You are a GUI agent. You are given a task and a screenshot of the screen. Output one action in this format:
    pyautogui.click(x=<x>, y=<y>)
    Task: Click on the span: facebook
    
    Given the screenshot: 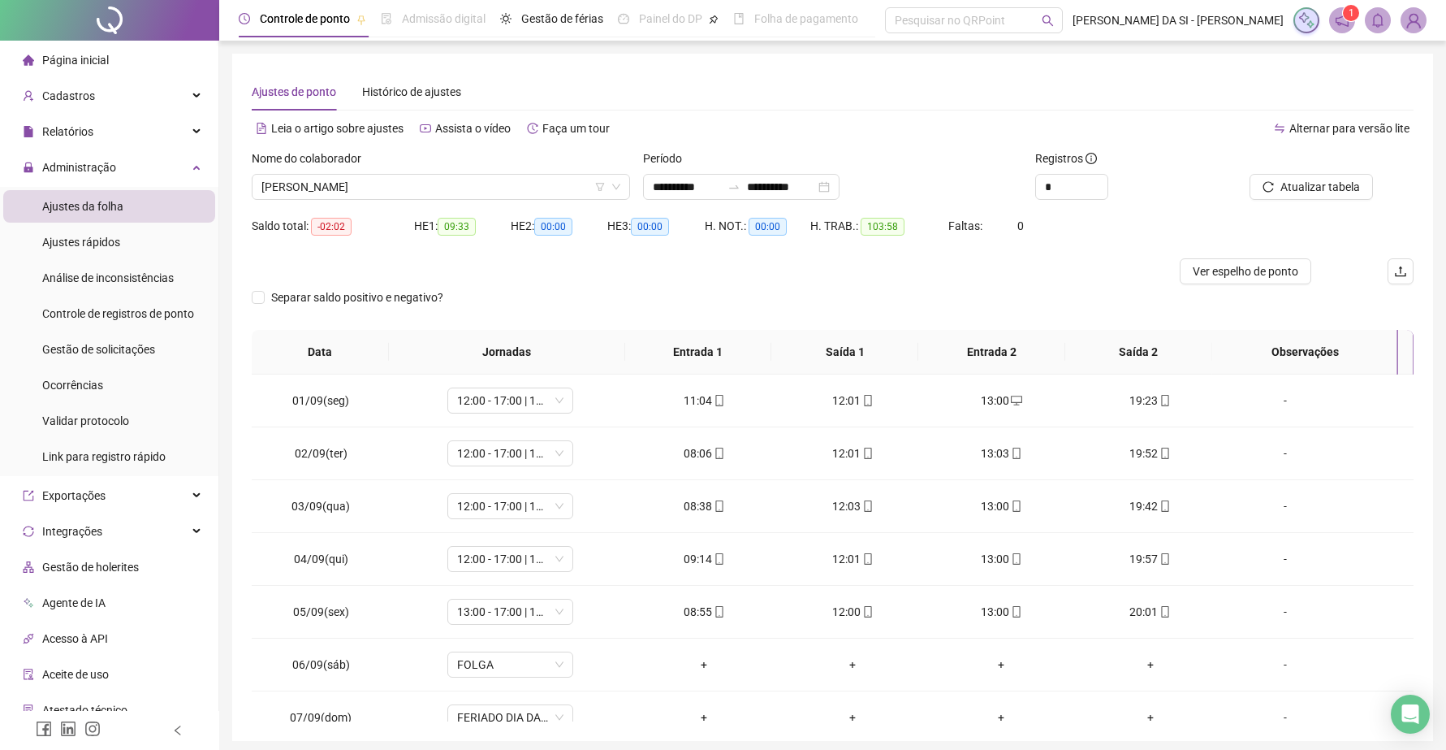 What is the action you would take?
    pyautogui.click(x=44, y=728)
    